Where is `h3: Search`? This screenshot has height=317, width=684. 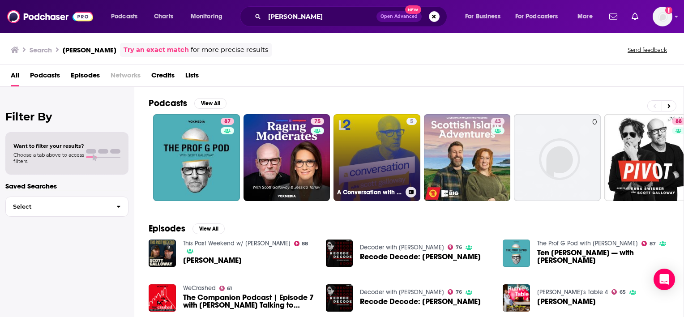
h3: Search is located at coordinates (41, 50).